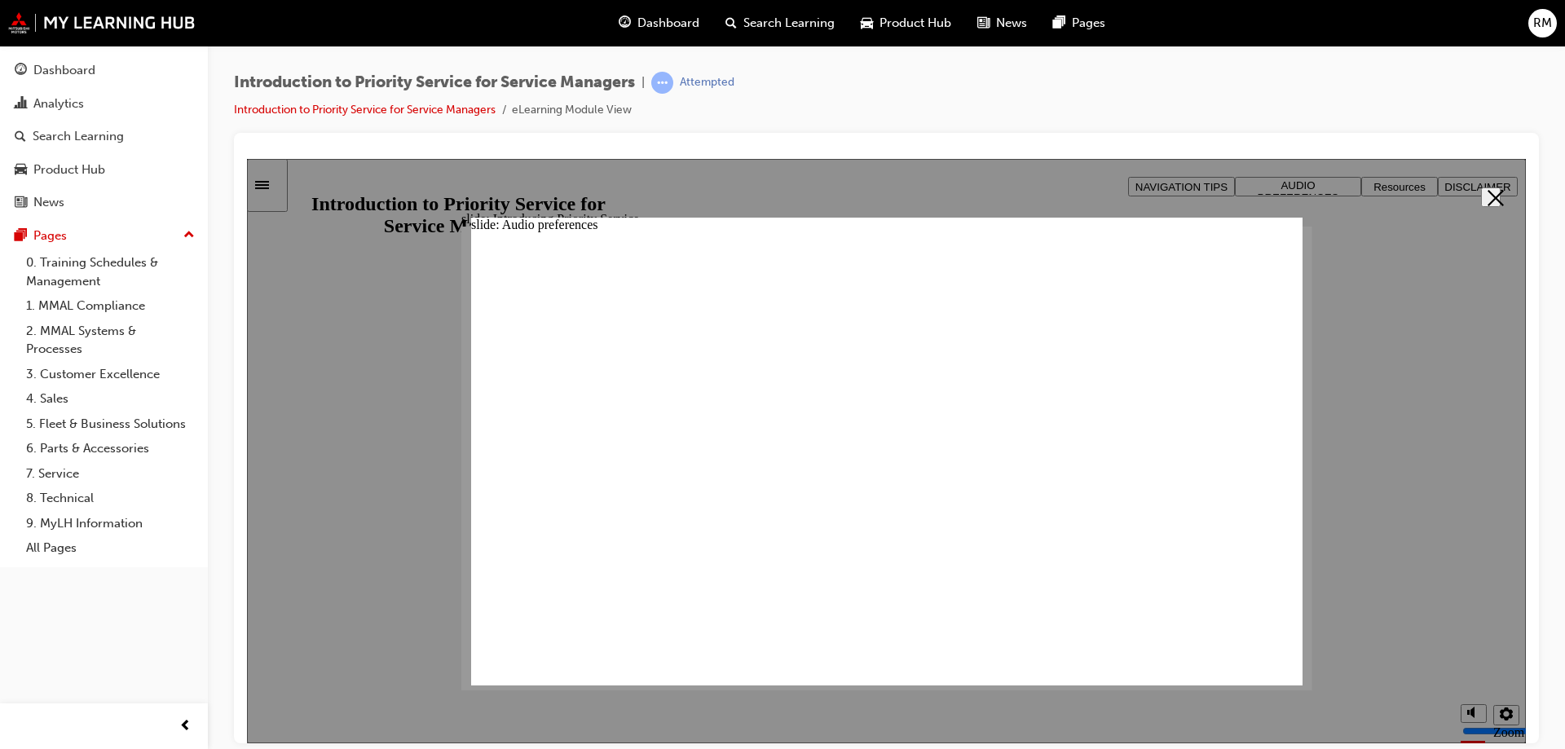  Describe the element at coordinates (571, 110) in the screenshot. I see `li: eLearning Module View` at that location.